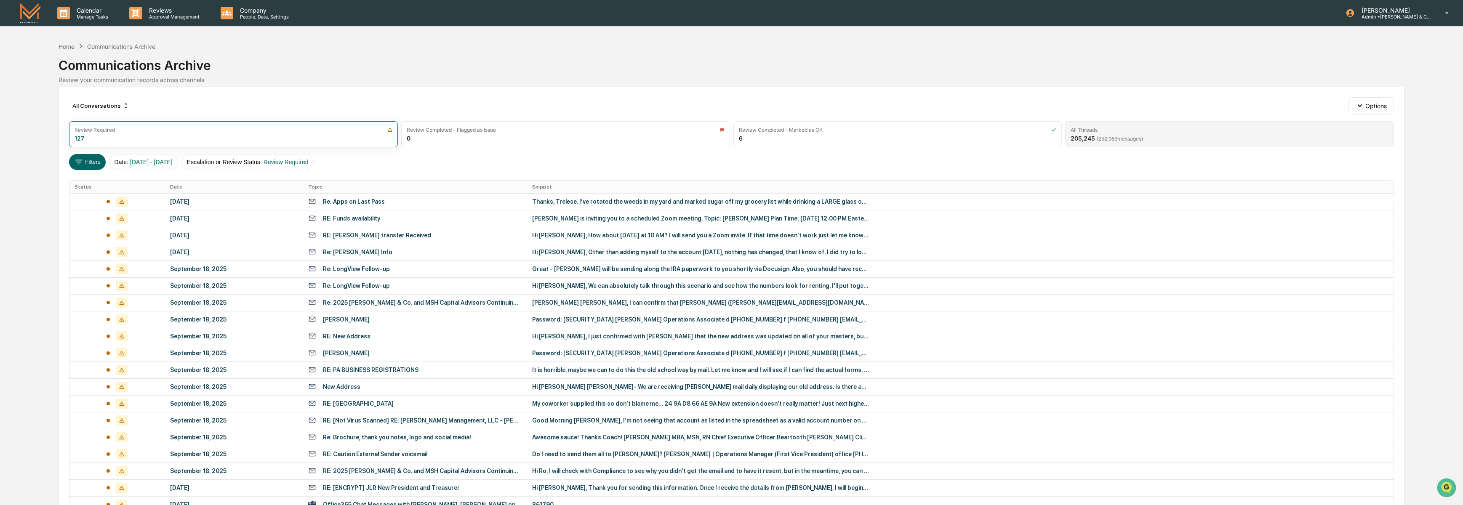 The width and height of the screenshot is (1463, 505). Describe the element at coordinates (173, 10) in the screenshot. I see `p: Reviews` at that location.